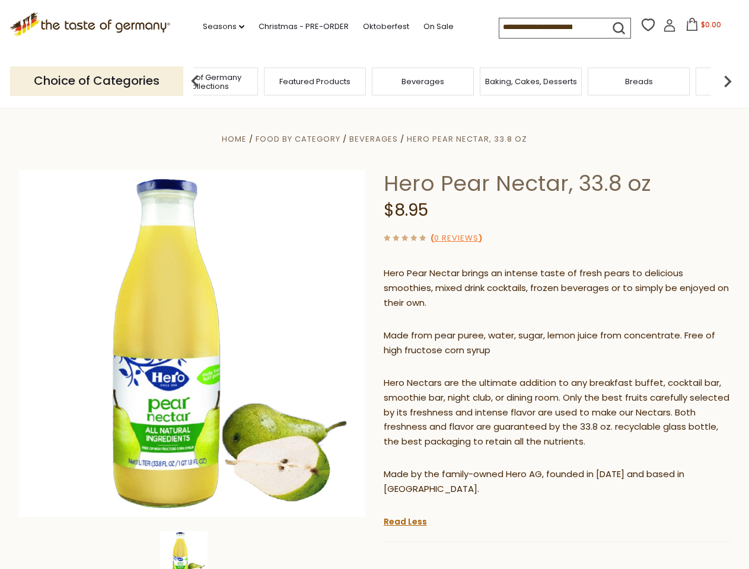 Image resolution: width=749 pixels, height=569 pixels. What do you see at coordinates (557, 288) in the screenshot?
I see `p: Hero Pear Nectar brings an intense taste of fresh pears to delicious smoothies, mixed drink cockt...` at bounding box center [557, 288].